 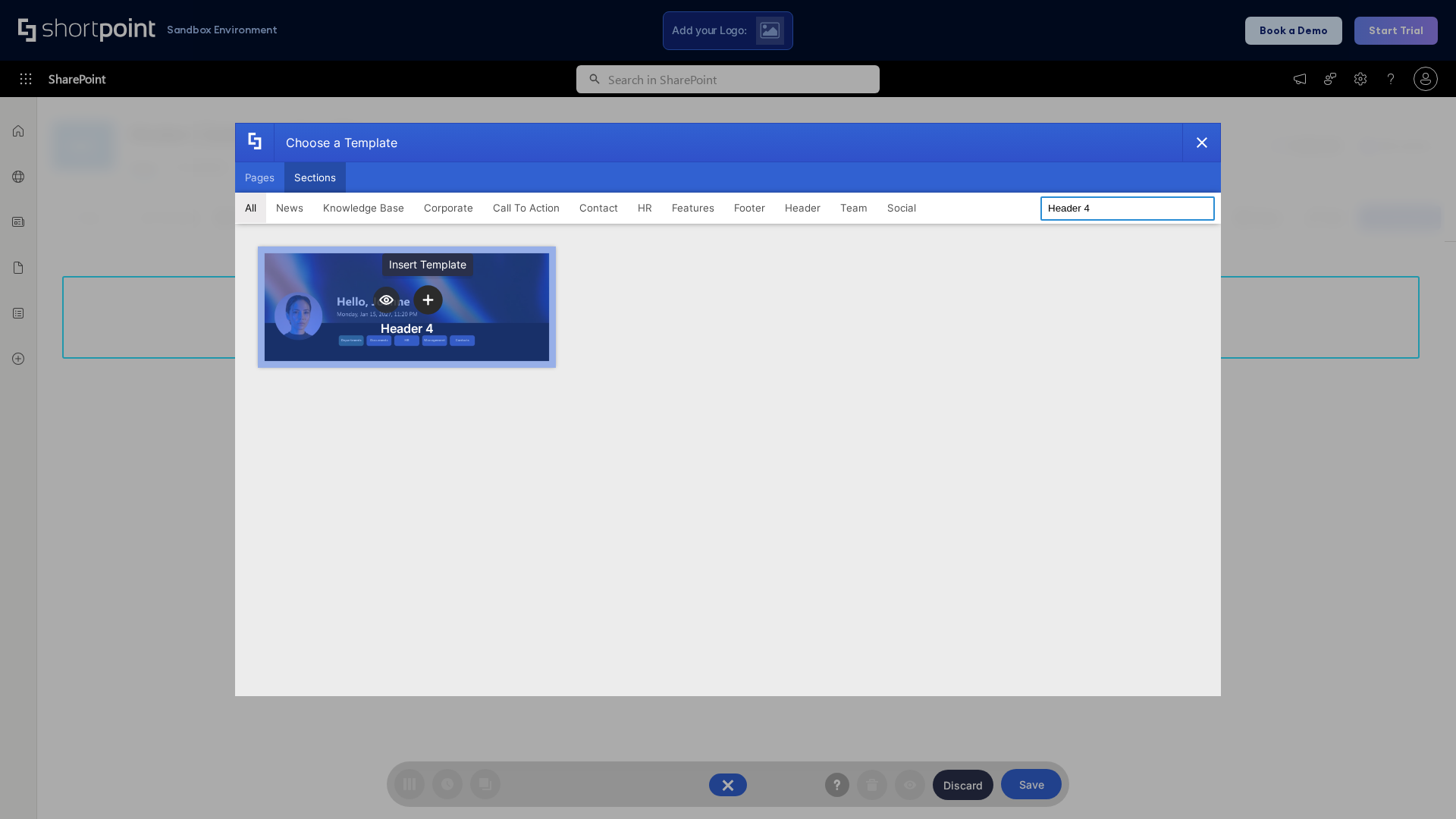 I want to click on button: Footer, so click(x=749, y=207).